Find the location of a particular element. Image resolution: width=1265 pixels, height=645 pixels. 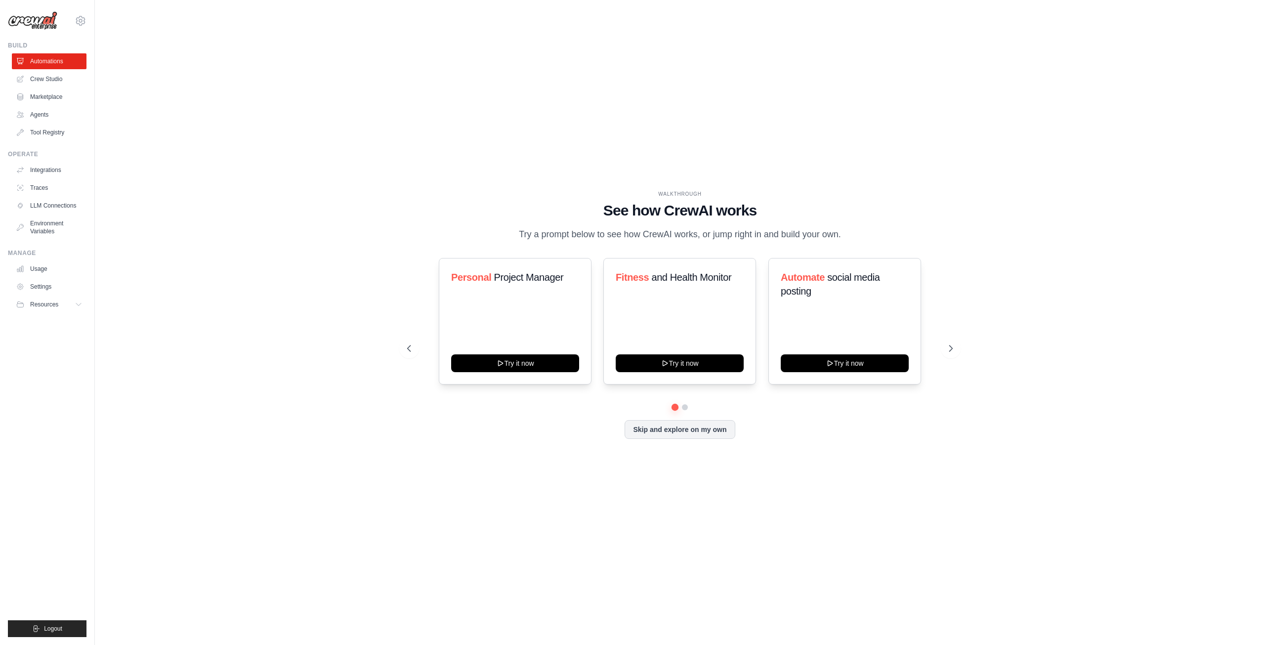

span: Resources is located at coordinates (44, 304).